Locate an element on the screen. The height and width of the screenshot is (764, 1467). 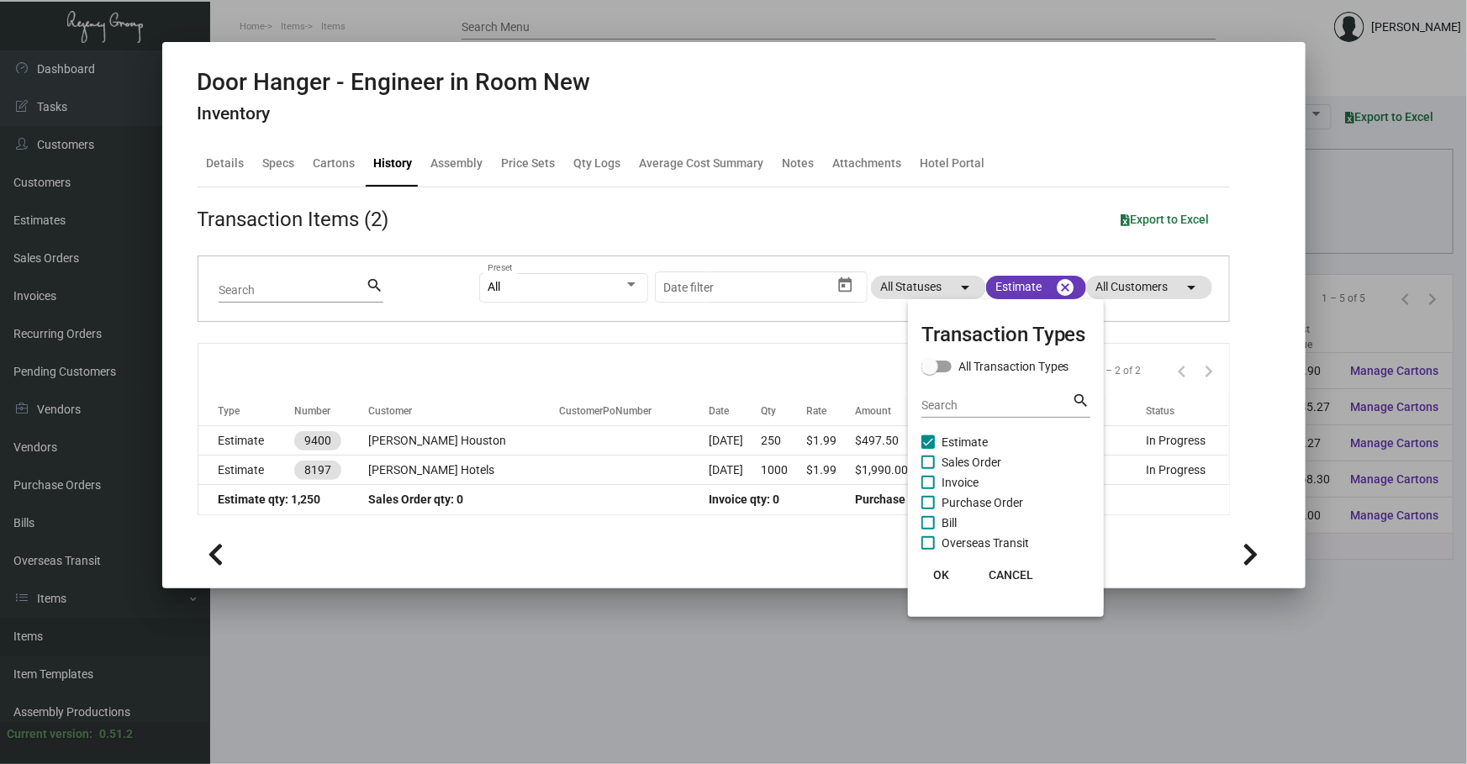
span: Invoice is located at coordinates (960, 483).